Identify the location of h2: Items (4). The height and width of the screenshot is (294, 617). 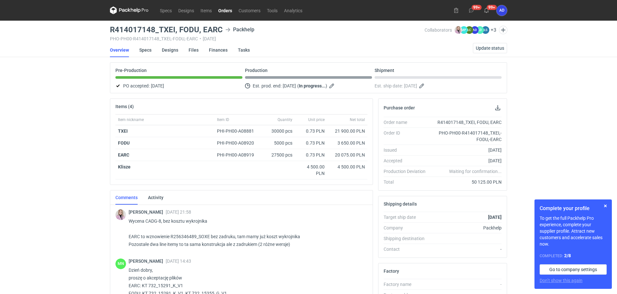
(124, 106).